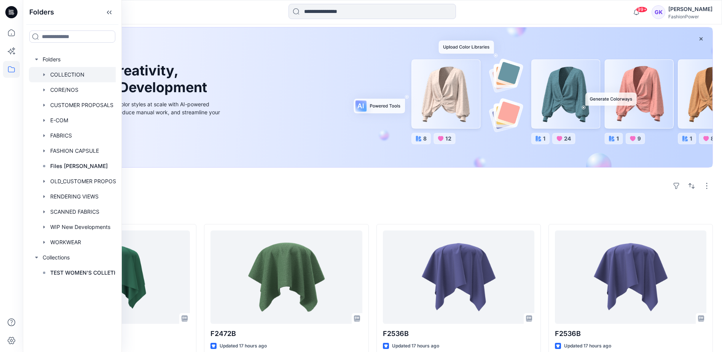 Image resolution: width=722 pixels, height=352 pixels. Describe the element at coordinates (136, 112) in the screenshot. I see `div: Explore ideas faster and recolor styles at scale with AI-powered tools that boost creativity, red...` at that location.